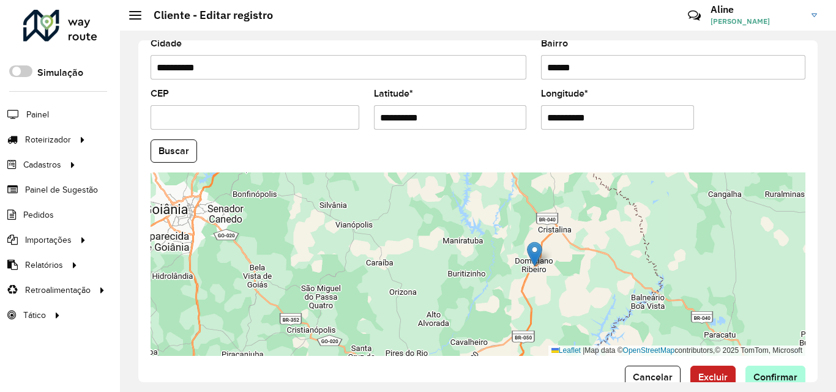  What do you see at coordinates (677, 351) in the screenshot?
I see `div: Map data © contributors,© 2025 TomTom, Microsoft` at bounding box center [677, 351].